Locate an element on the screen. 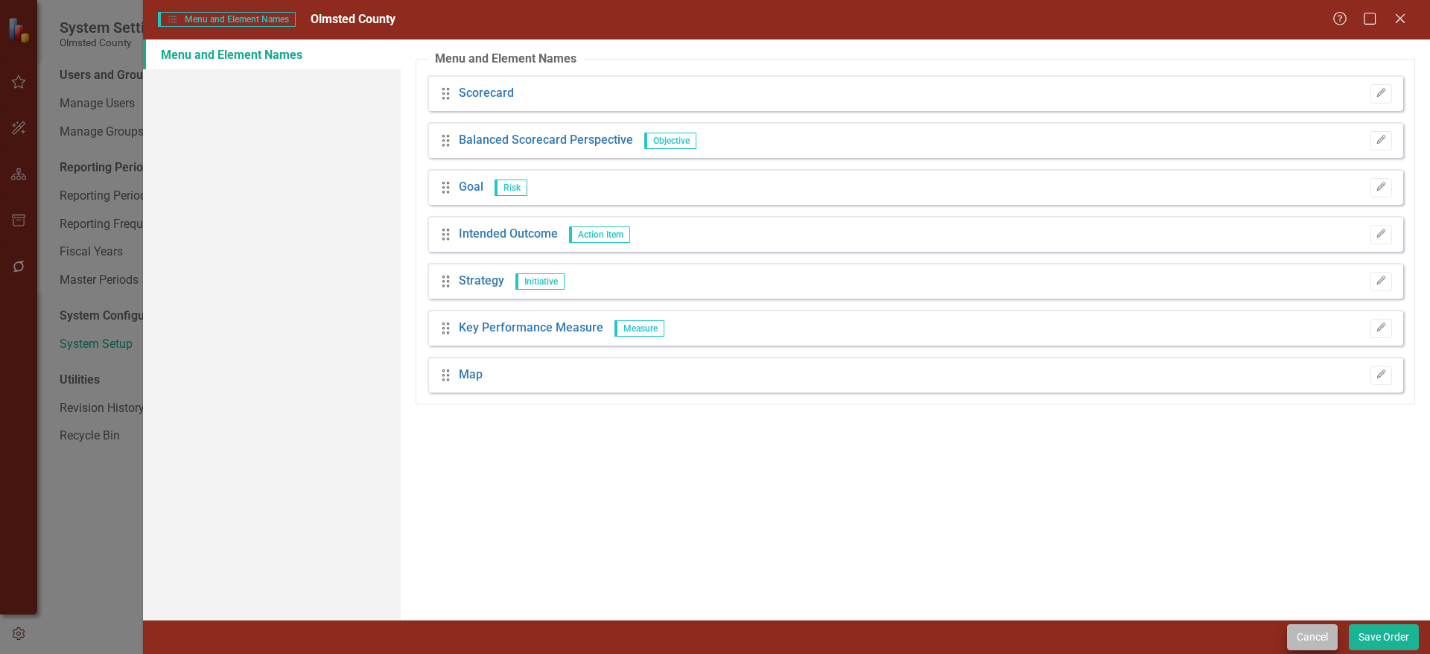  a: Key Performance Measure is located at coordinates (531, 328).